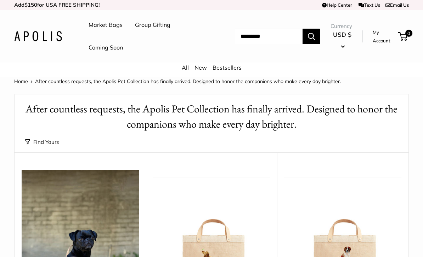 The height and width of the screenshot is (257, 423). I want to click on h1: After countless requests, the Apolis Pet Collection has finally arrived. Designed to honor the co..., so click(211, 117).